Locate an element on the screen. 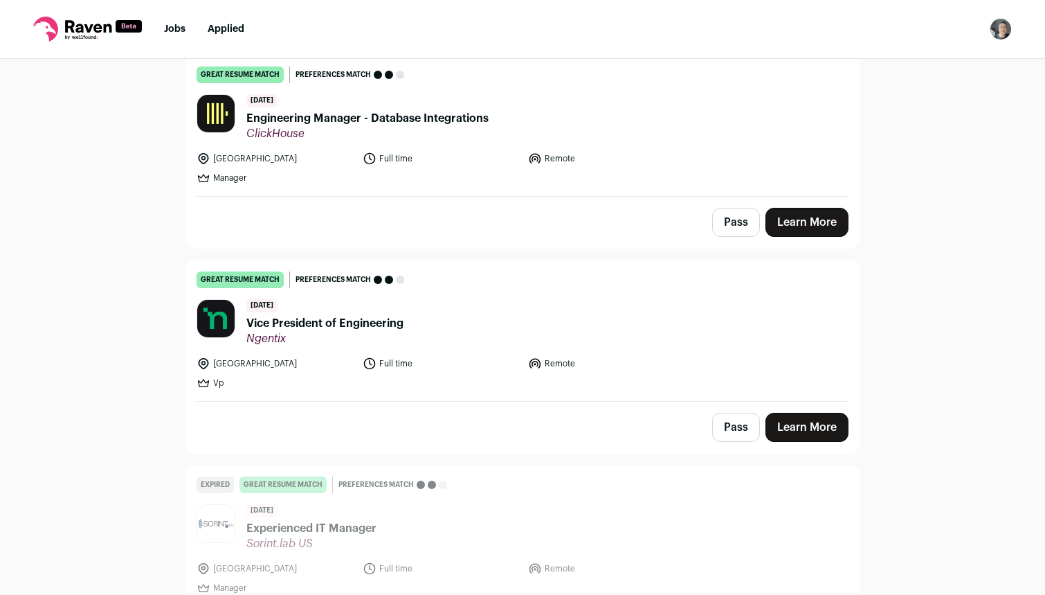 Image resolution: width=1045 pixels, height=595 pixels. li: Vp is located at coordinates (275, 383).